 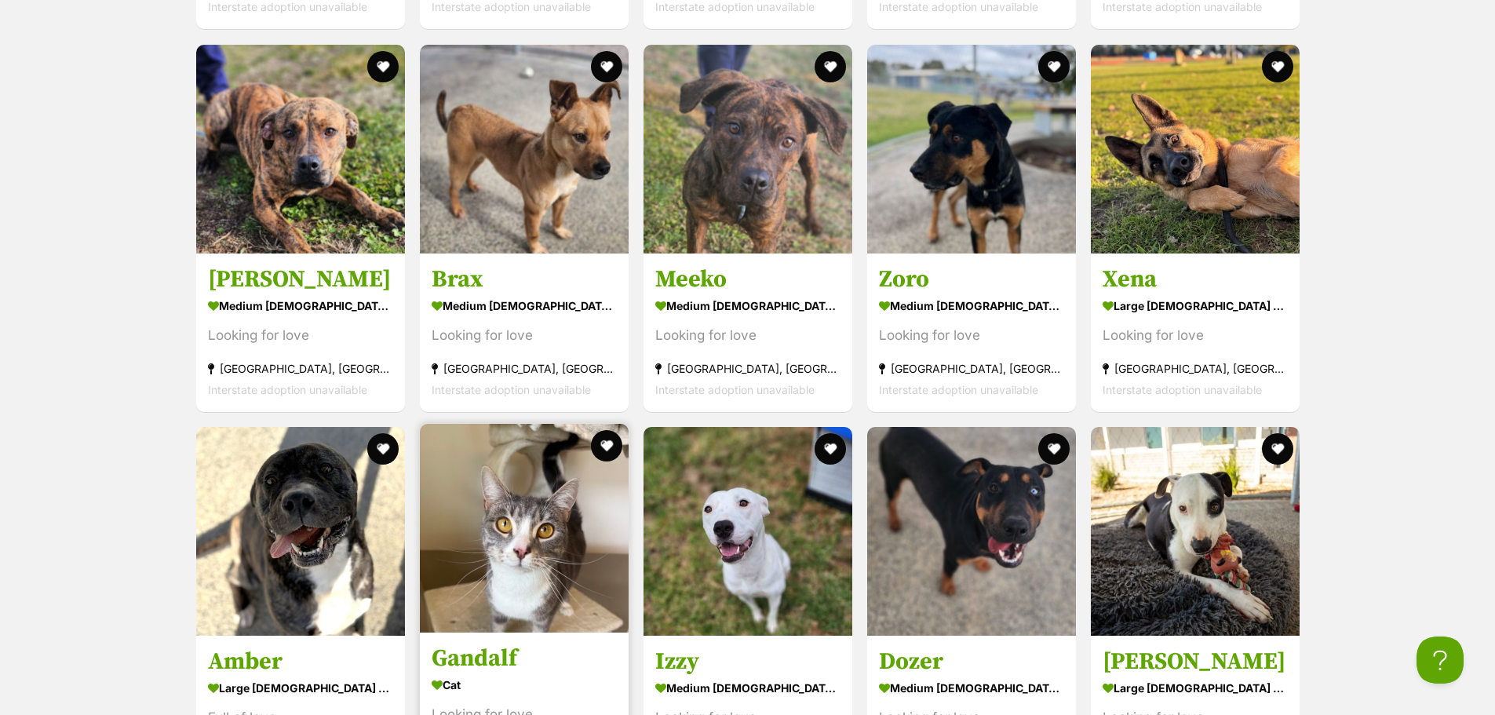 What do you see at coordinates (972, 149) in the screenshot?
I see `img: Zoro` at bounding box center [972, 149].